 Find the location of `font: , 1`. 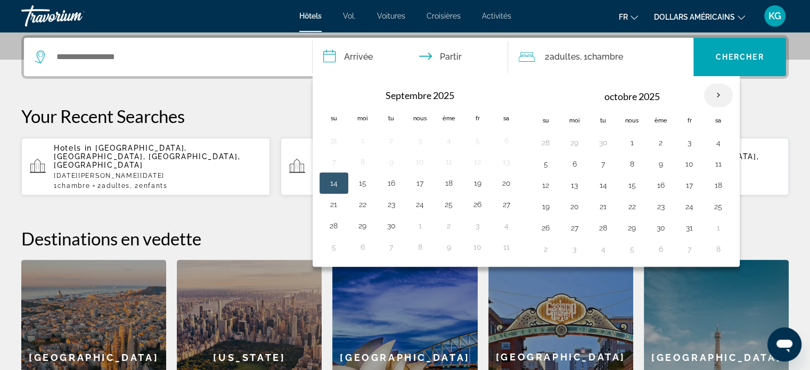

font: , 1 is located at coordinates (583, 56).